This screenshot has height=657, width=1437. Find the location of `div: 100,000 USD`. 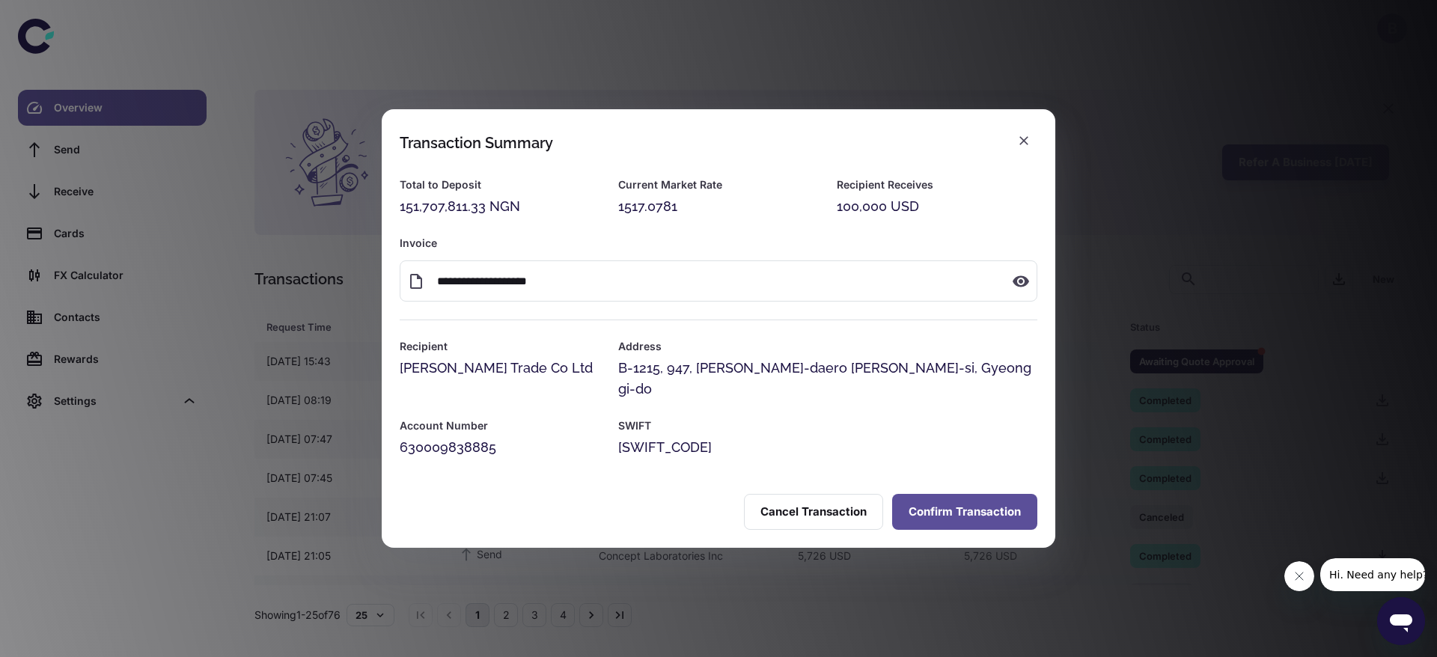

div: 100,000 USD is located at coordinates (937, 207).